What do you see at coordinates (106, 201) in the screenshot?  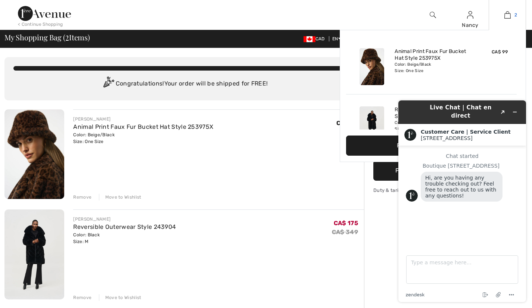 I see `button: Attach file` at bounding box center [106, 201].